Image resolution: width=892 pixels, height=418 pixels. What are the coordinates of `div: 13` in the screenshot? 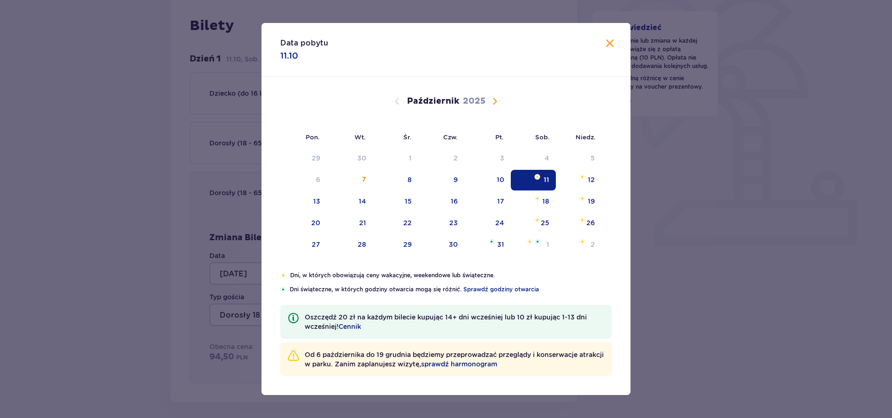 It's located at (316, 201).